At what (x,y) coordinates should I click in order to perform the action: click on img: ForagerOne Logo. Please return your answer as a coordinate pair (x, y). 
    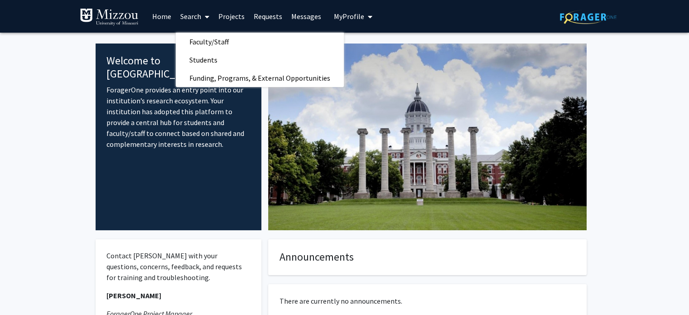
    Looking at the image, I should click on (588, 17).